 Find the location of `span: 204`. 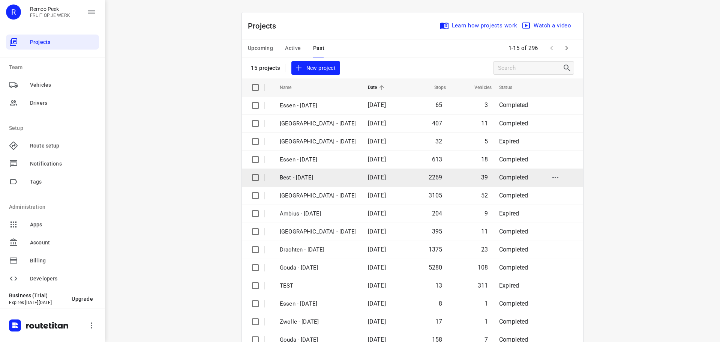

span: 204 is located at coordinates (437, 213).